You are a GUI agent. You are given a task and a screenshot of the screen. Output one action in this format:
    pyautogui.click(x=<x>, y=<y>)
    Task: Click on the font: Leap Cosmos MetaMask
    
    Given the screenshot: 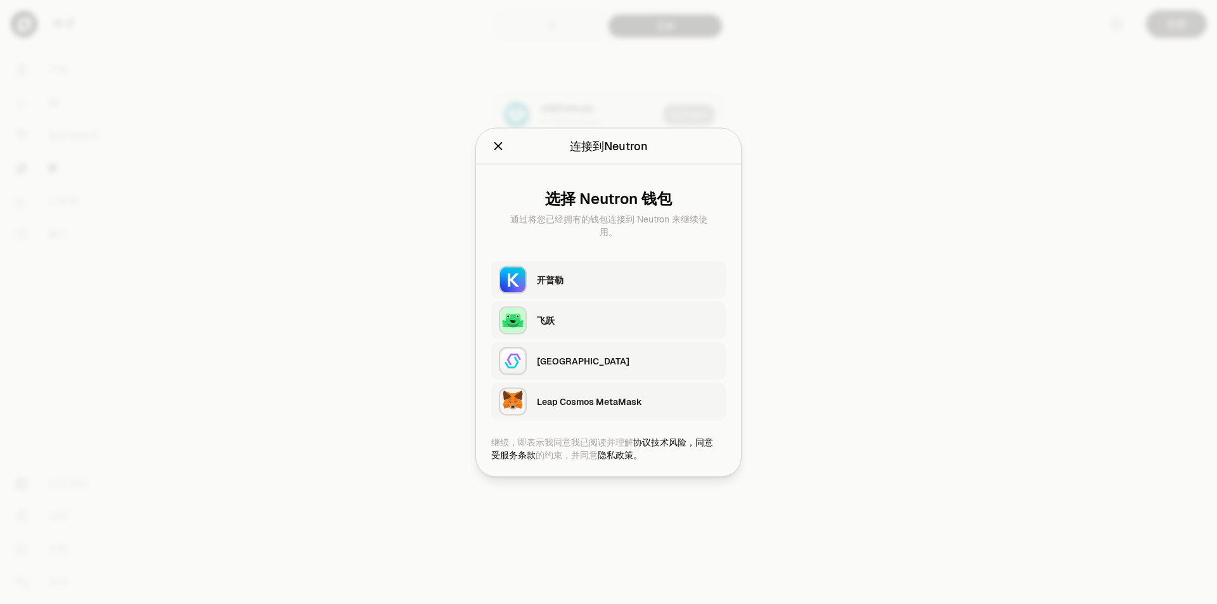 What is the action you would take?
    pyautogui.click(x=589, y=401)
    